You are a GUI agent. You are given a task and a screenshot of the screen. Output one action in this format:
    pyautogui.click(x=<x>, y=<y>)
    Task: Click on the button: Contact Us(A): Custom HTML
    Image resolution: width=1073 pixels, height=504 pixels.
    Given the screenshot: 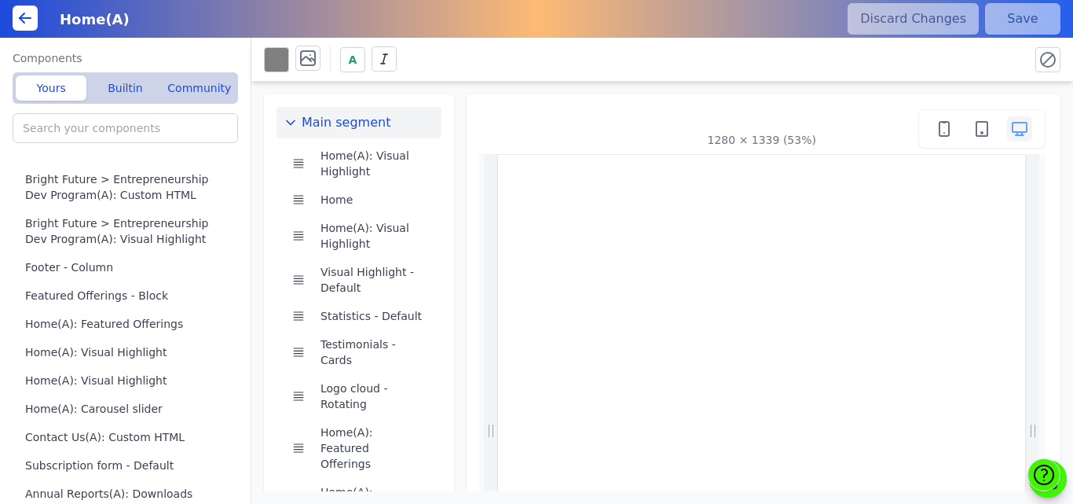 What is the action you would take?
    pyautogui.click(x=128, y=437)
    